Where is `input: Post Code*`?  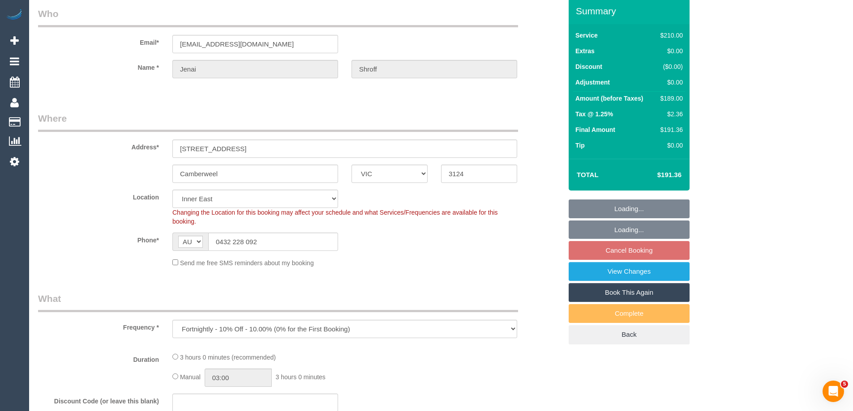
input: Post Code* is located at coordinates (479, 174).